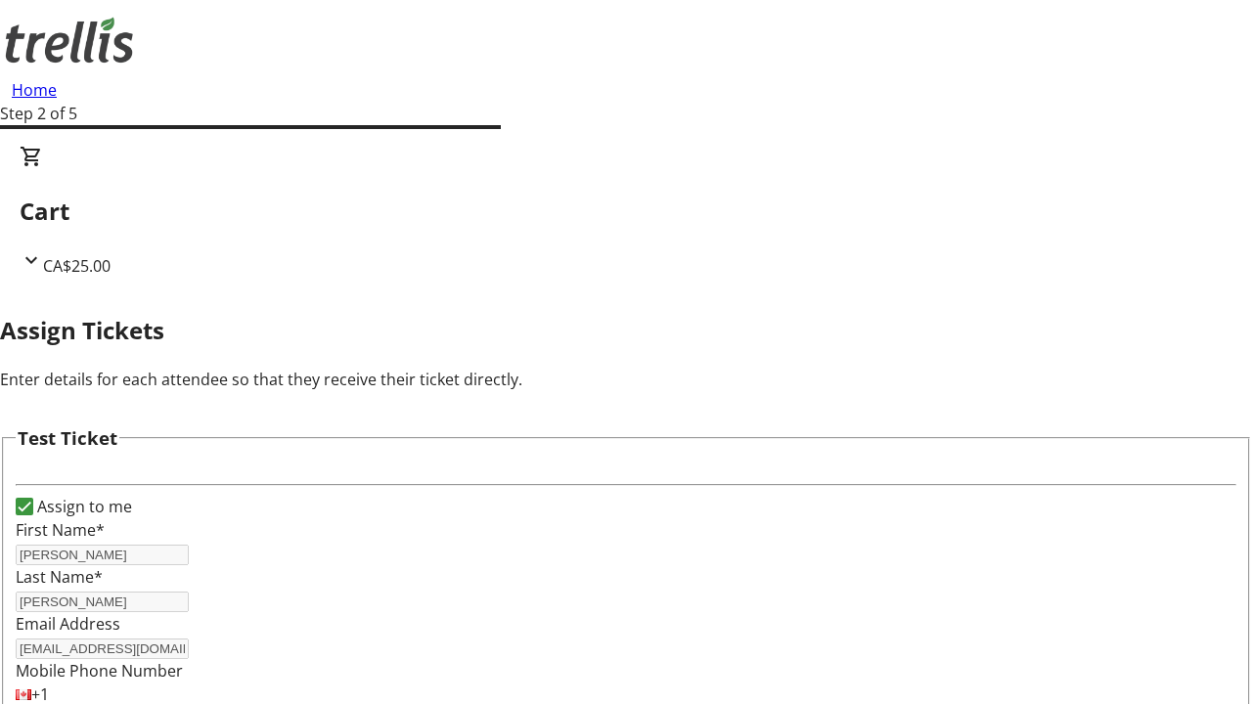  What do you see at coordinates (60, 530) in the screenshot?
I see `label: First Name*` at bounding box center [60, 530].